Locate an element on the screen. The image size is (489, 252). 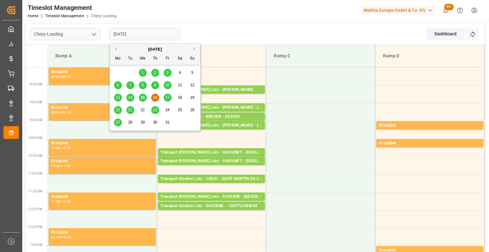
div: 13:00 is located at coordinates (66, 237).